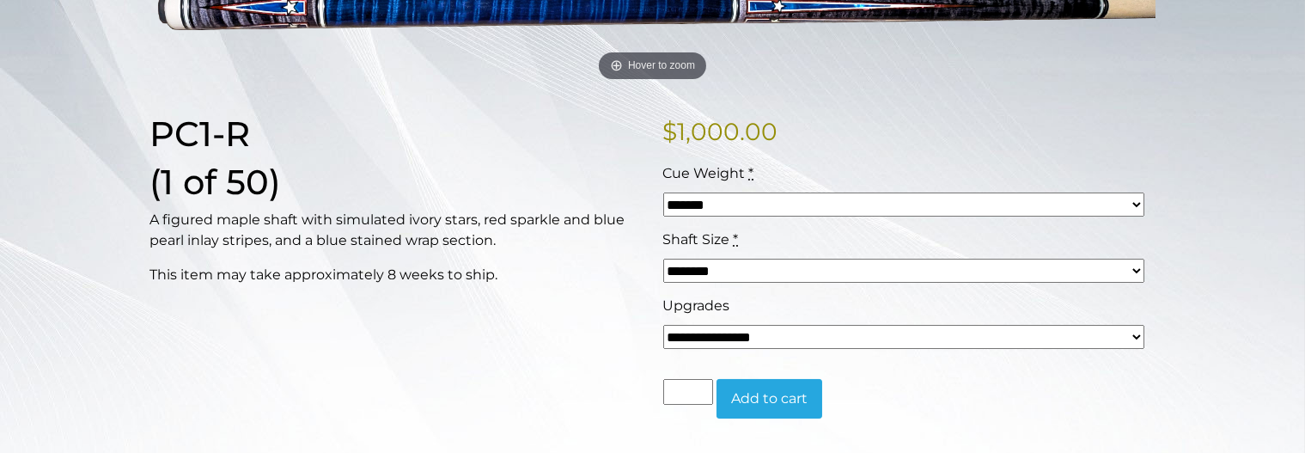 The height and width of the screenshot is (453, 1305). Describe the element at coordinates (396, 182) in the screenshot. I see `h1: (1 of 50)` at that location.